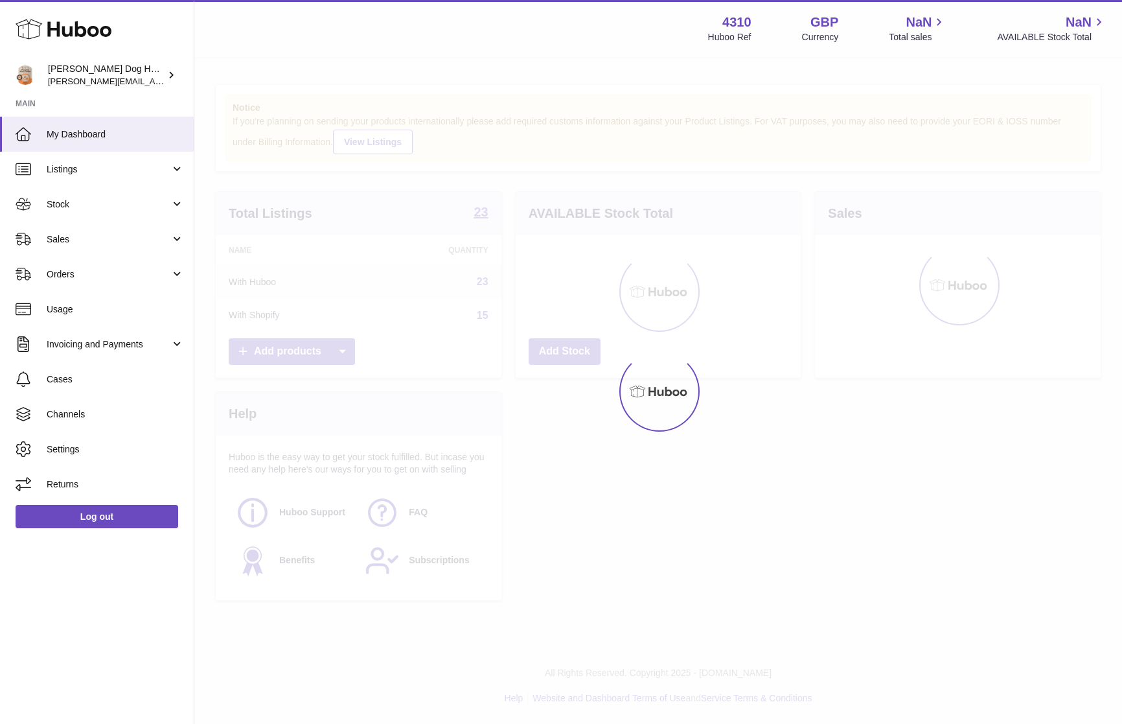 The image size is (1122, 724). I want to click on a: NaN Total sales, so click(917, 29).